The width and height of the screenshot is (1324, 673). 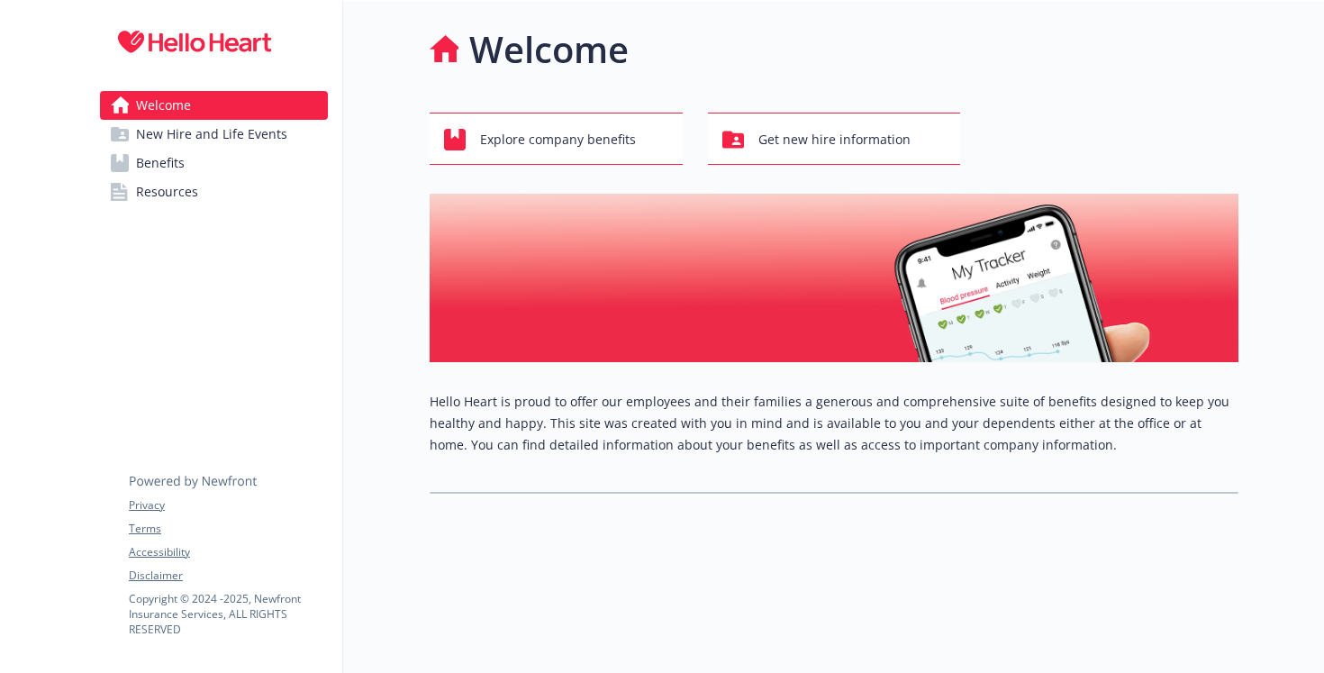 What do you see at coordinates (834, 277) in the screenshot?
I see `img: overview page banner` at bounding box center [834, 277].